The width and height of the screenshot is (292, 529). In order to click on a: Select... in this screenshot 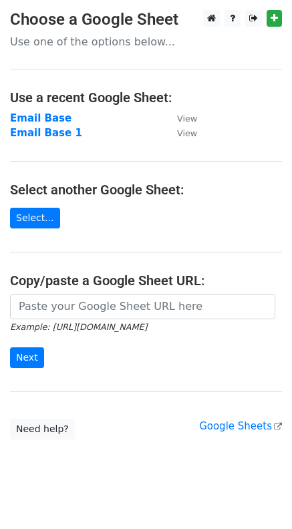, I will do `click(35, 218)`.